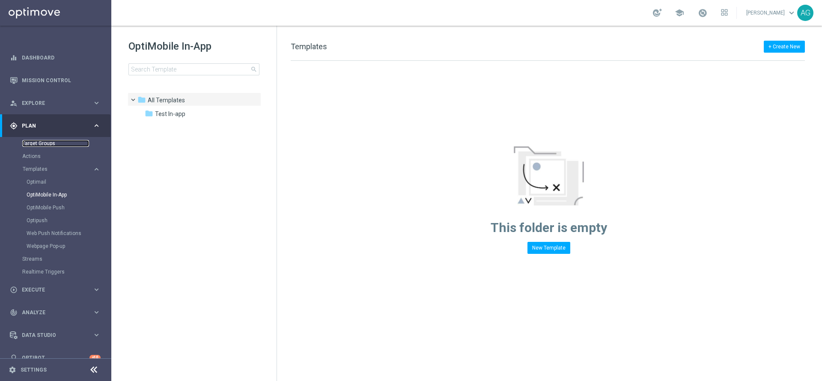 This screenshot has width=822, height=381. I want to click on h1: OptiMobile In-App, so click(194, 46).